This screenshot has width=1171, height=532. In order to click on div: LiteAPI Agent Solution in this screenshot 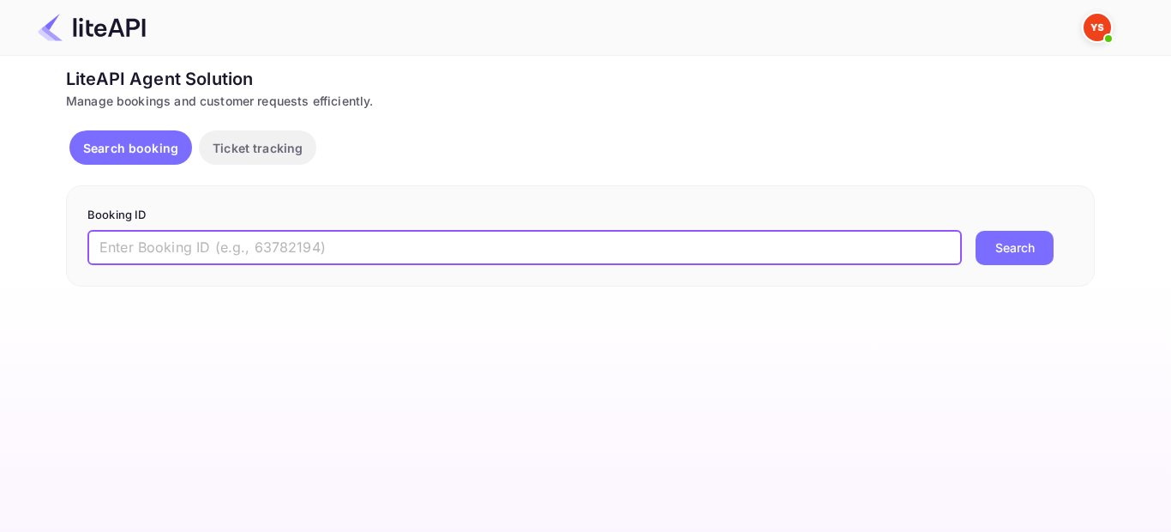, I will do `click(581, 79)`.